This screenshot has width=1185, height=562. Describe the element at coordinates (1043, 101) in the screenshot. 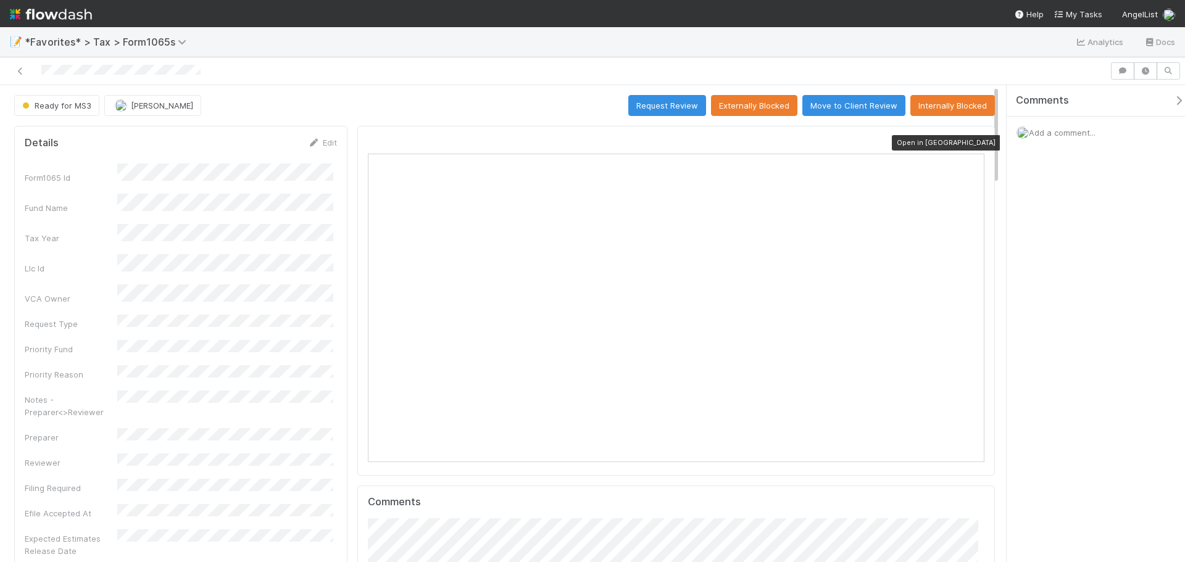

I see `span: Comments` at that location.